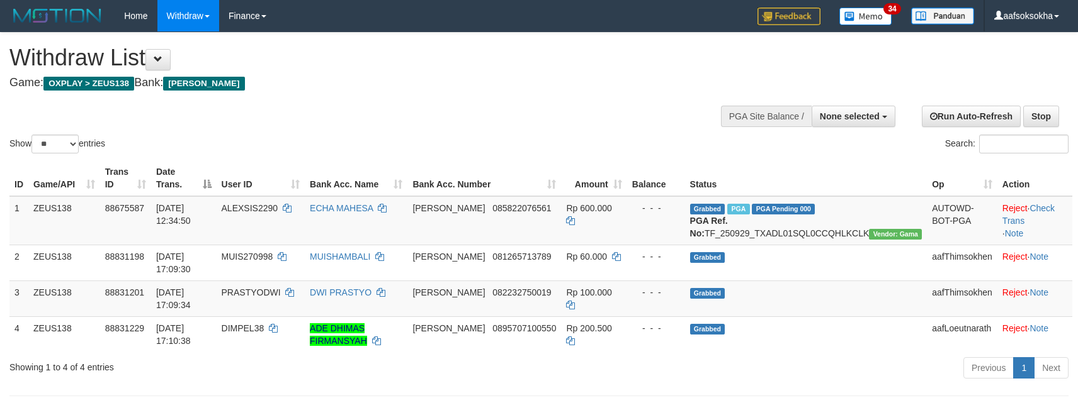  What do you see at coordinates (356, 178) in the screenshot?
I see `th: Bank Acc. Name: activate to sort column ascending` at bounding box center [356, 178].